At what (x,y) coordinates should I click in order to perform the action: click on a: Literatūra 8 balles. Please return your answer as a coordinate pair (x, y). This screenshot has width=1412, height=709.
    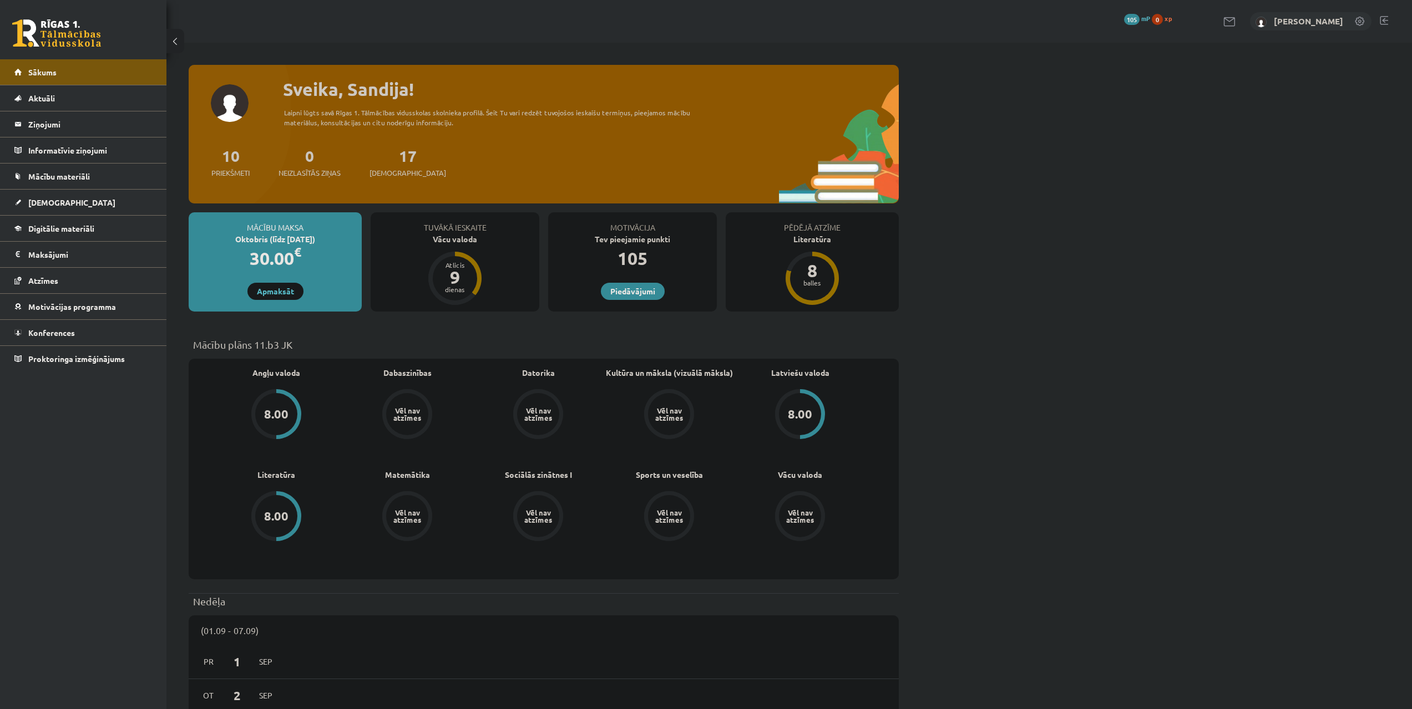
    Looking at the image, I should click on (812, 270).